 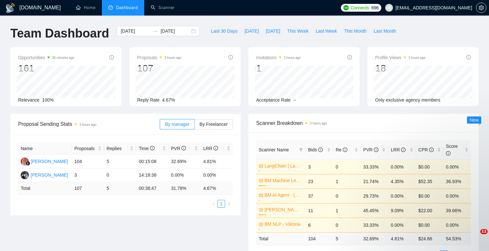 What do you see at coordinates (229, 204) in the screenshot?
I see `button: right` at bounding box center [229, 204].